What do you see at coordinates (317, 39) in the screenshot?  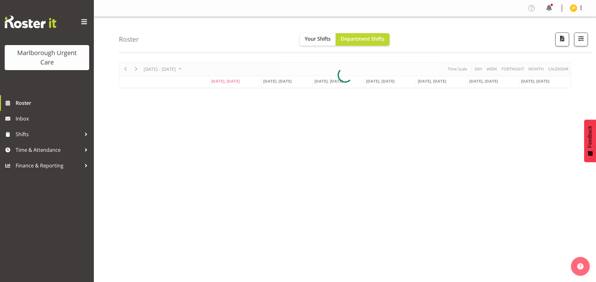 I see `button: Your Shifts` at bounding box center [317, 39].